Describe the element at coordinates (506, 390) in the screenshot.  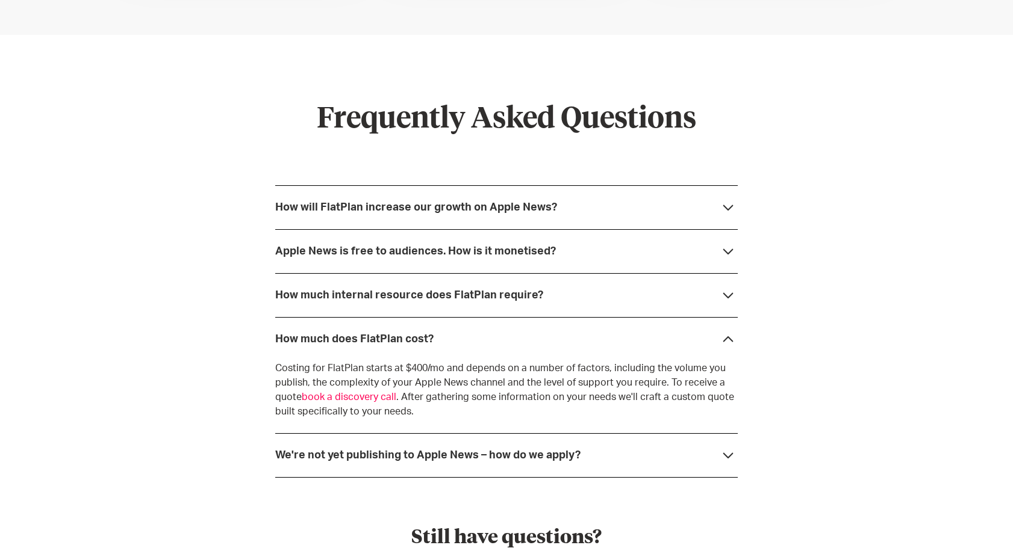
I see `p: Costing for FlatPlan starts at $400/mo and depends on a number of factors, including the volume y...` at that location.